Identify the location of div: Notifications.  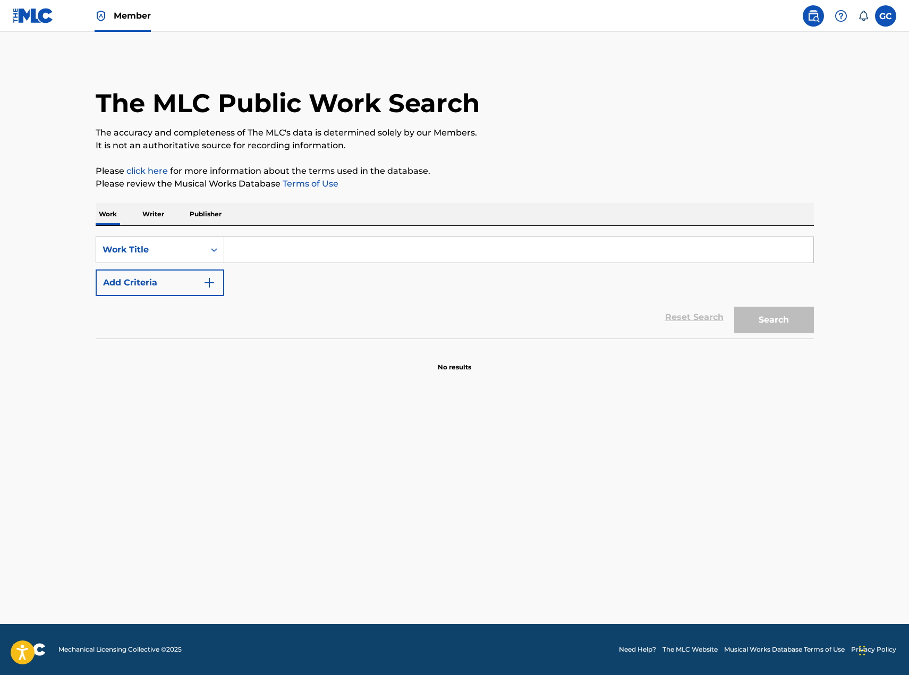
(863, 16).